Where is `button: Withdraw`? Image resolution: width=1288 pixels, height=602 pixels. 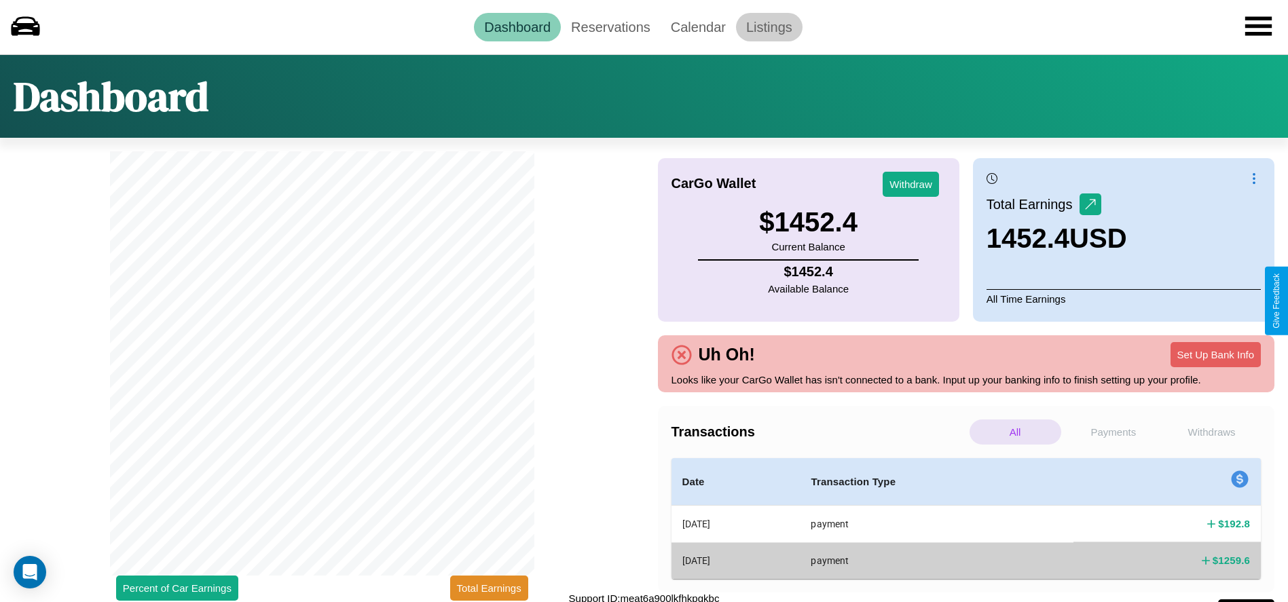
button: Withdraw is located at coordinates (911, 184).